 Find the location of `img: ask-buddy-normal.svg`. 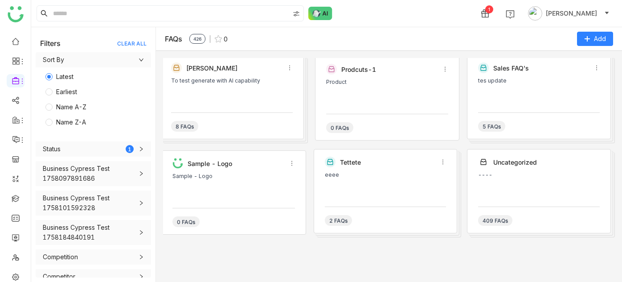

img: ask-buddy-normal.svg is located at coordinates (321, 13).